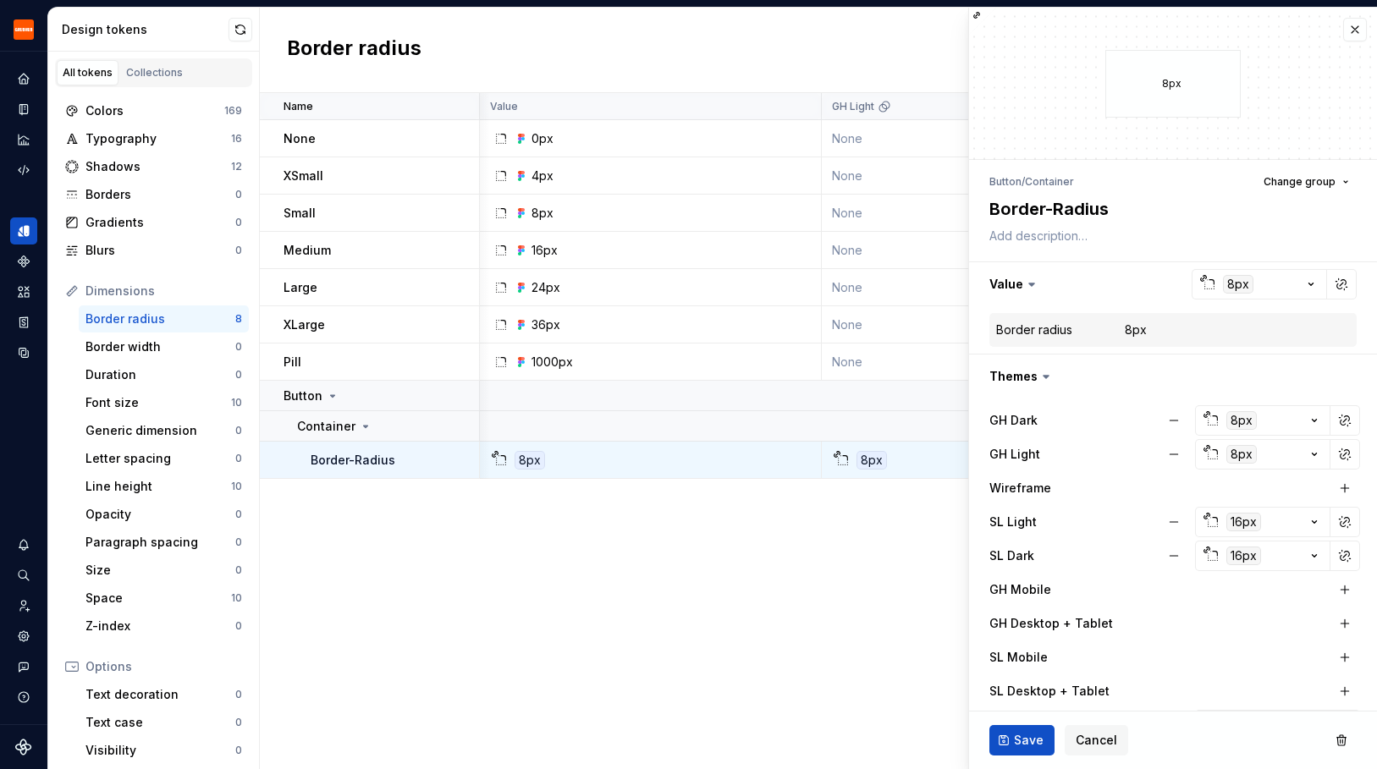  I want to click on p: Container, so click(326, 427).